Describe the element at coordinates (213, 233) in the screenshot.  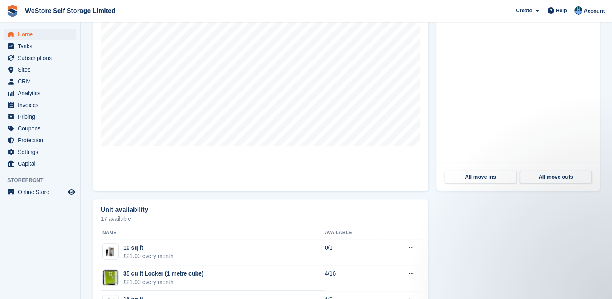
I see `th: Name` at that location.